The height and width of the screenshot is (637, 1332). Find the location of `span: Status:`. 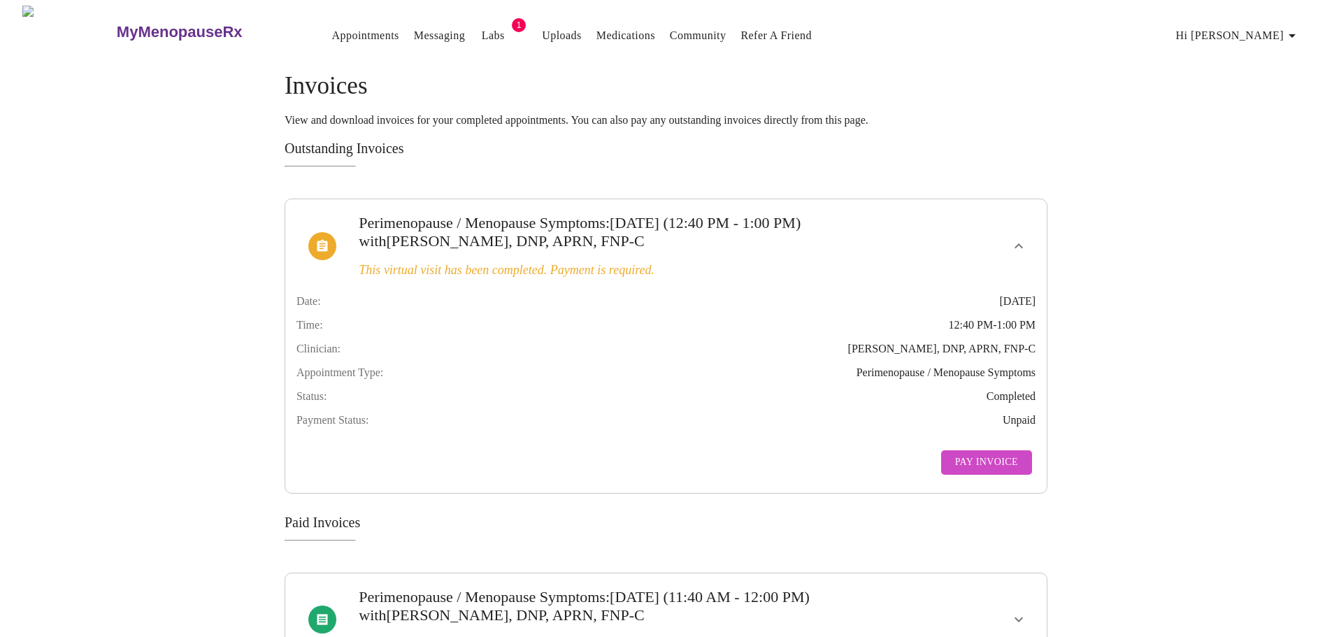

span: Status: is located at coordinates (312, 396).